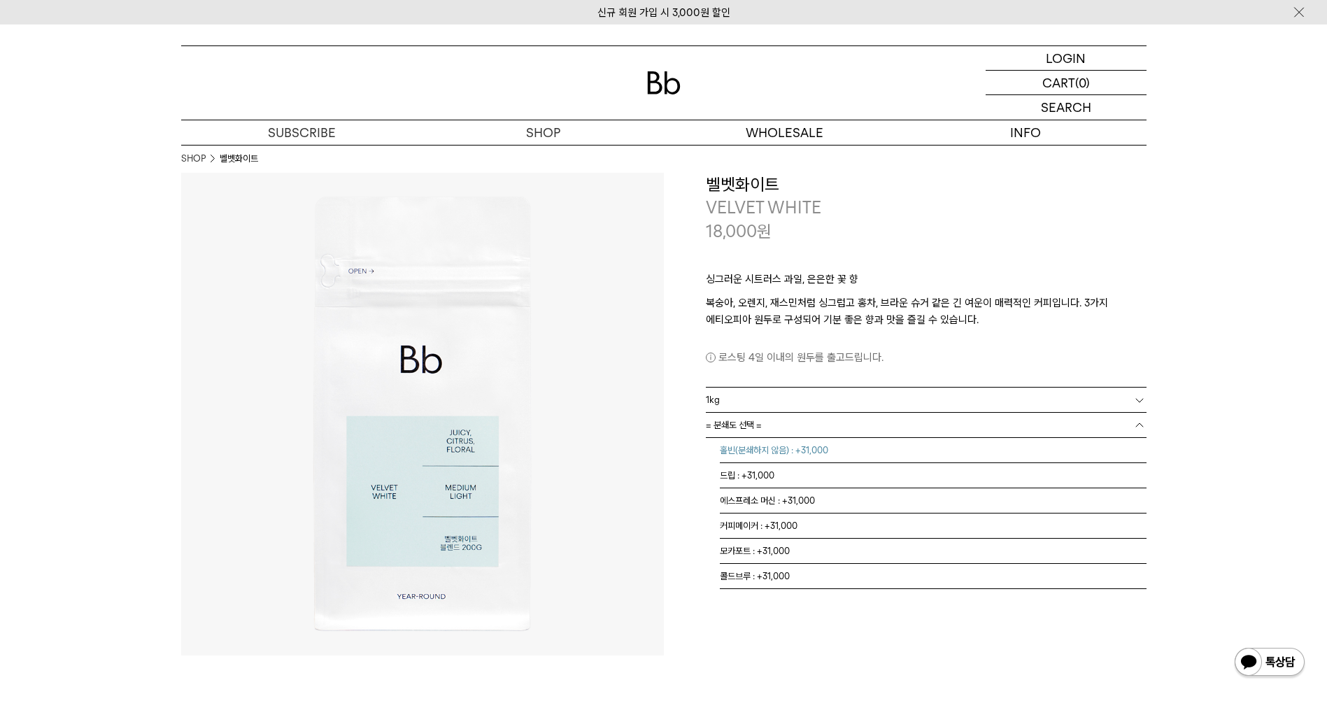 Image resolution: width=1327 pixels, height=701 pixels. I want to click on span: 1kg, so click(713, 399).